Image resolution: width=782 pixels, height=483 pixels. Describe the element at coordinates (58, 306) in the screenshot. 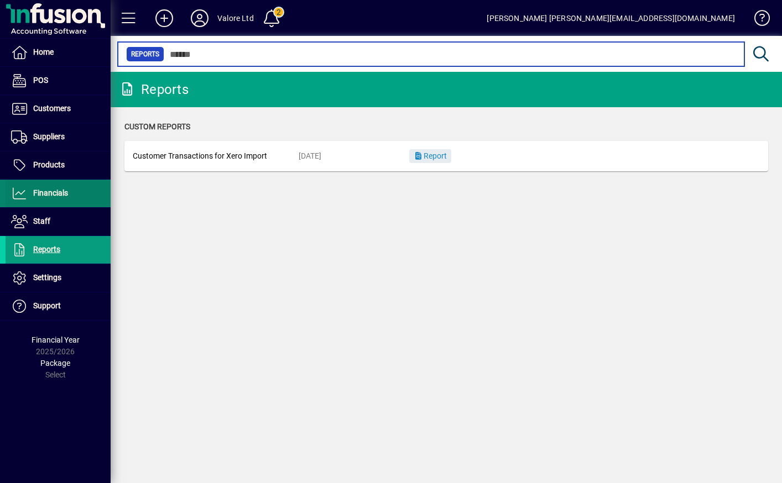

I see `a: Support` at that location.